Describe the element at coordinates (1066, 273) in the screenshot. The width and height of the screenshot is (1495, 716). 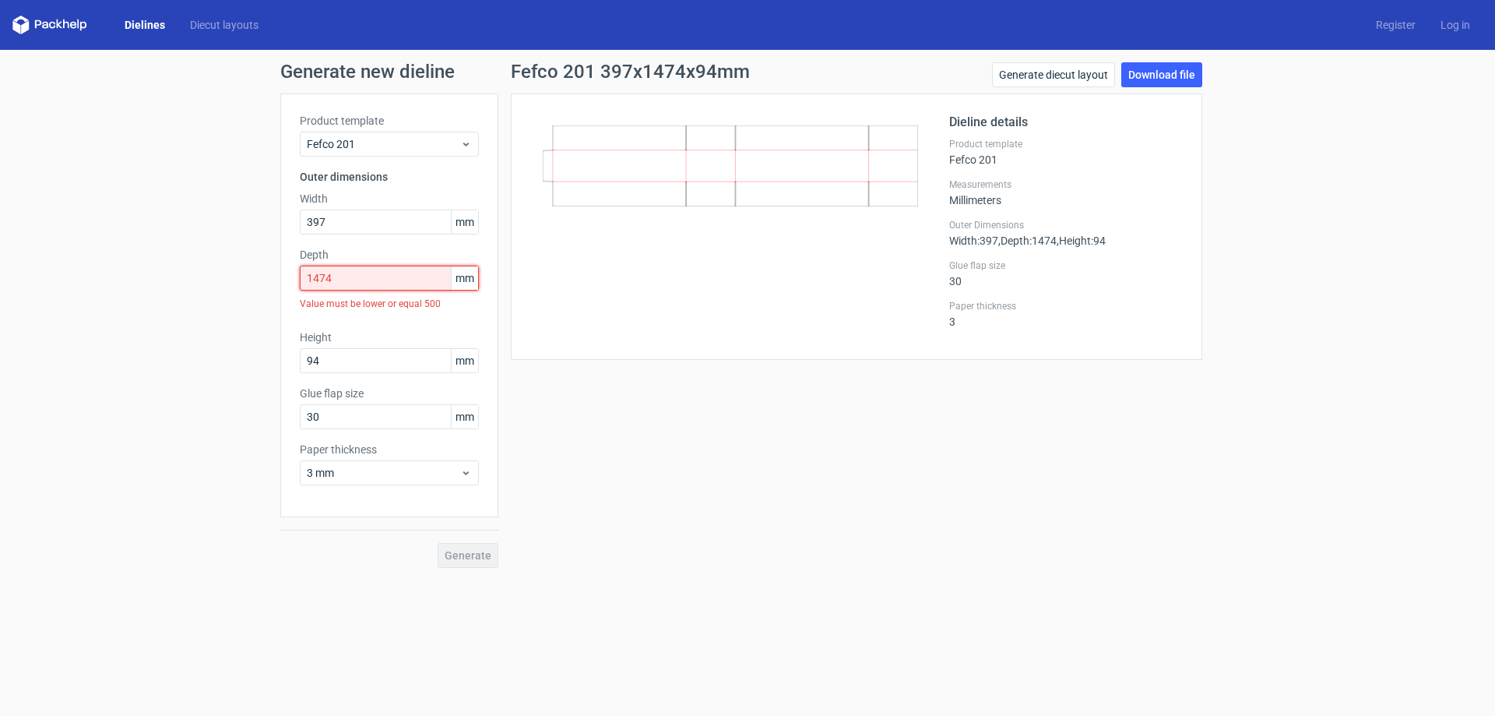
I see `div: 30` at that location.